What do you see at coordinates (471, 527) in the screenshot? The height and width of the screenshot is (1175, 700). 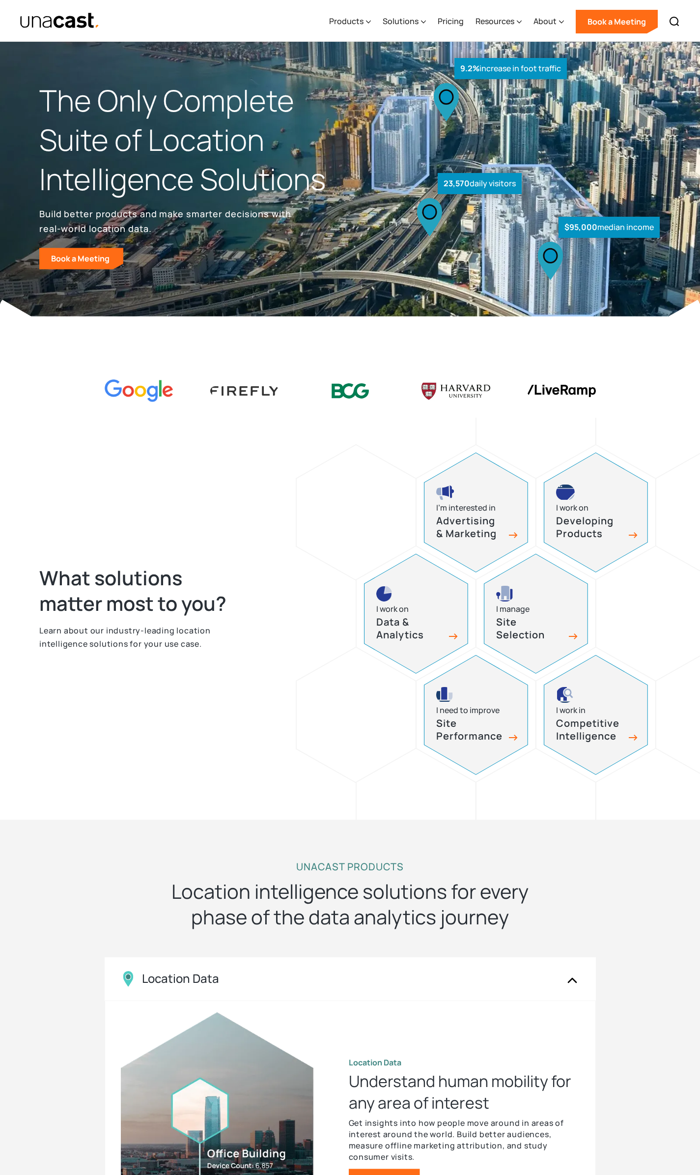 I see `h3: Advertising & Marketing` at bounding box center [471, 527].